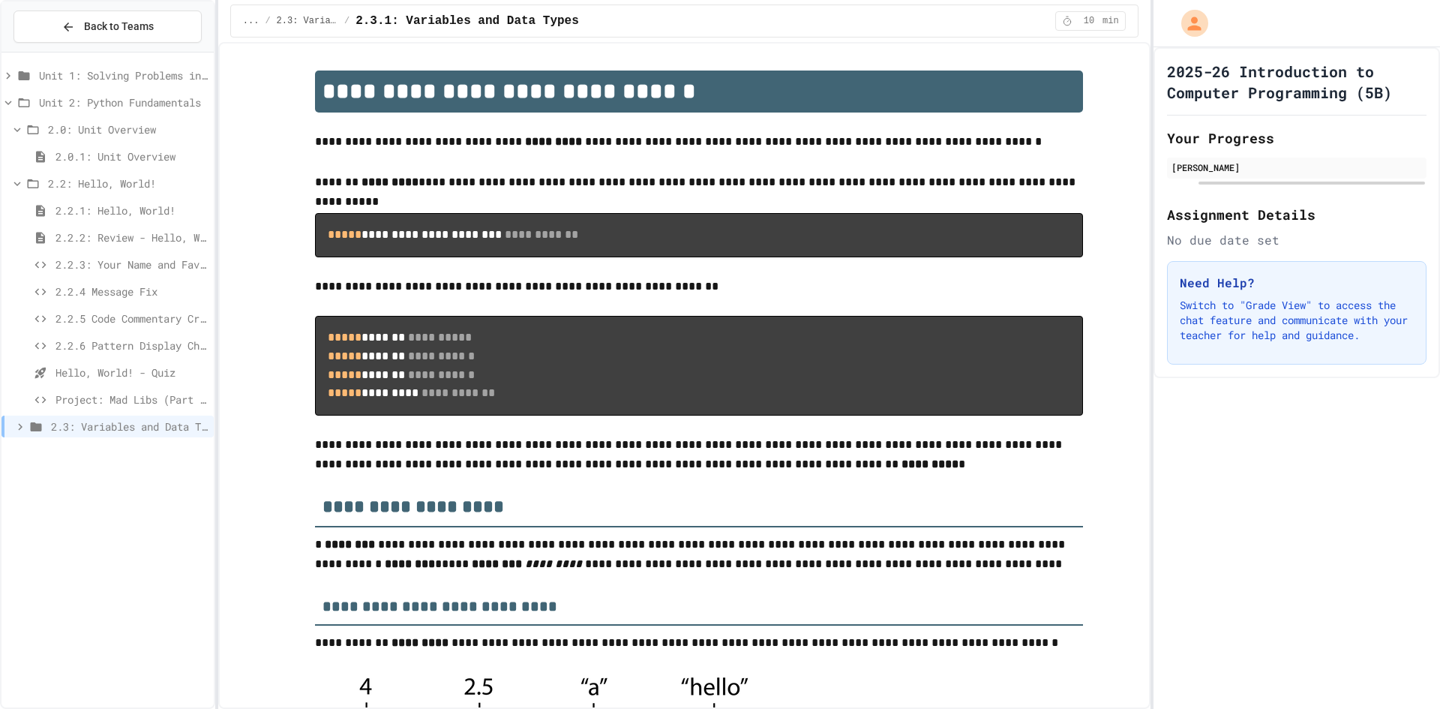  Describe the element at coordinates (467, 21) in the screenshot. I see `span: 2.3.1: Variables and Data Types` at that location.